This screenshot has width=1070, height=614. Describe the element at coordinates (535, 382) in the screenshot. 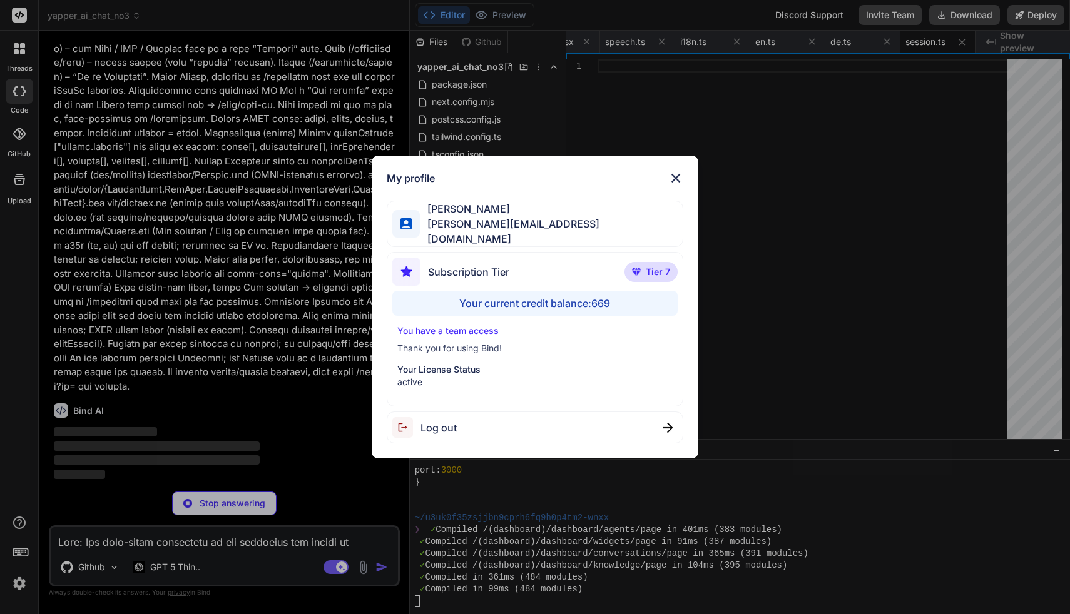

I see `p: active` at that location.